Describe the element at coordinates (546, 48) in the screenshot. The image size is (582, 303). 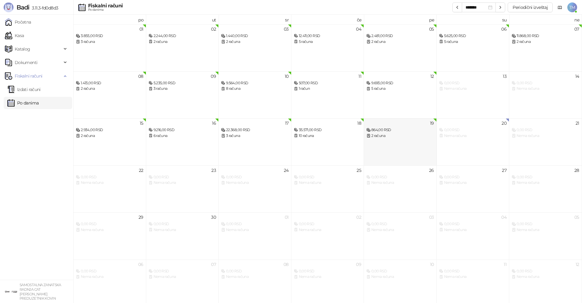
I see `td: 2025-09-07` at that location.